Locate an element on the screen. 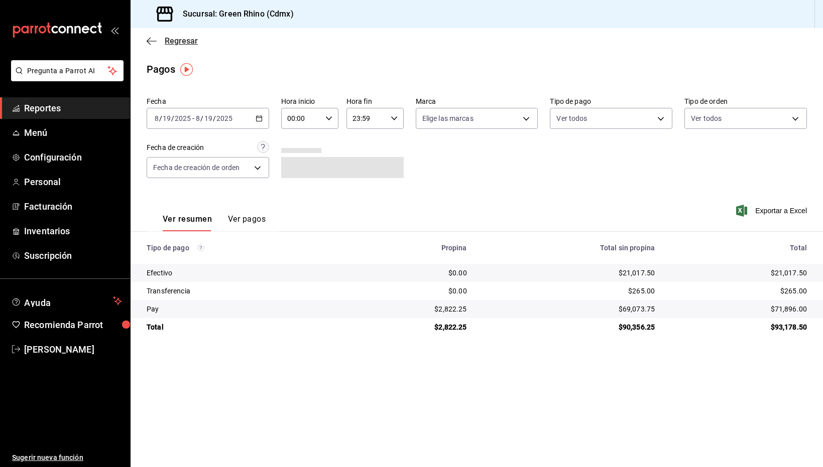  button: Ver resumen is located at coordinates (187, 223).